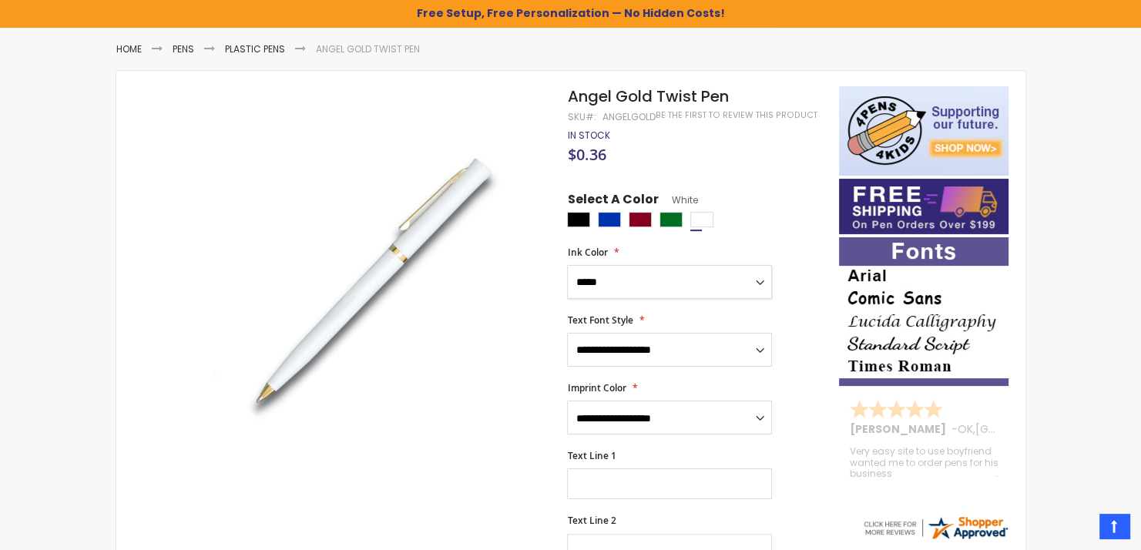 The height and width of the screenshot is (550, 1141). Describe the element at coordinates (255, 49) in the screenshot. I see `a: Plastic Pens` at that location.